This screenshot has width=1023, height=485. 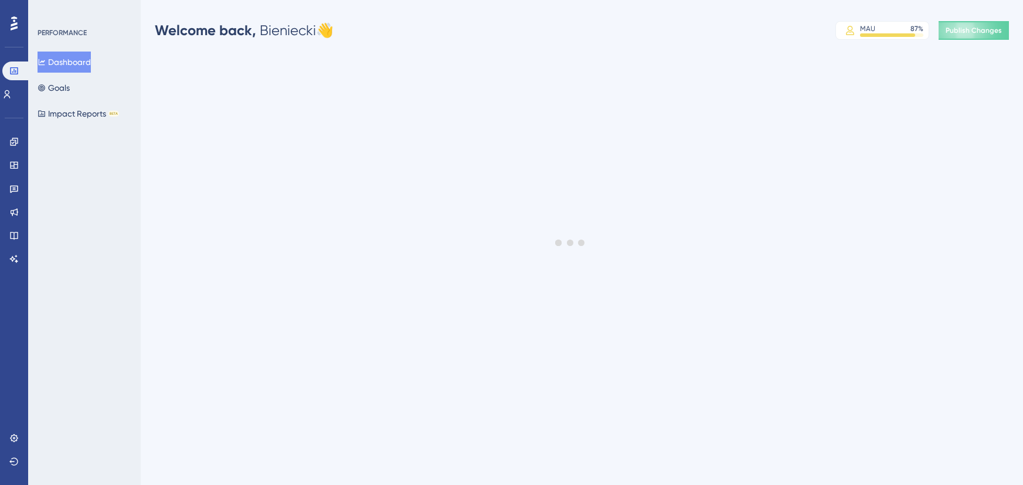 I want to click on div: PERFORMANCE, so click(x=62, y=33).